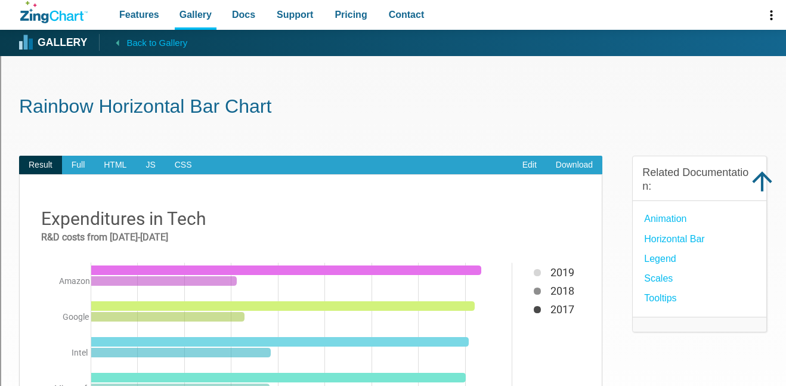 Image resolution: width=786 pixels, height=386 pixels. I want to click on span: Gallery, so click(196, 14).